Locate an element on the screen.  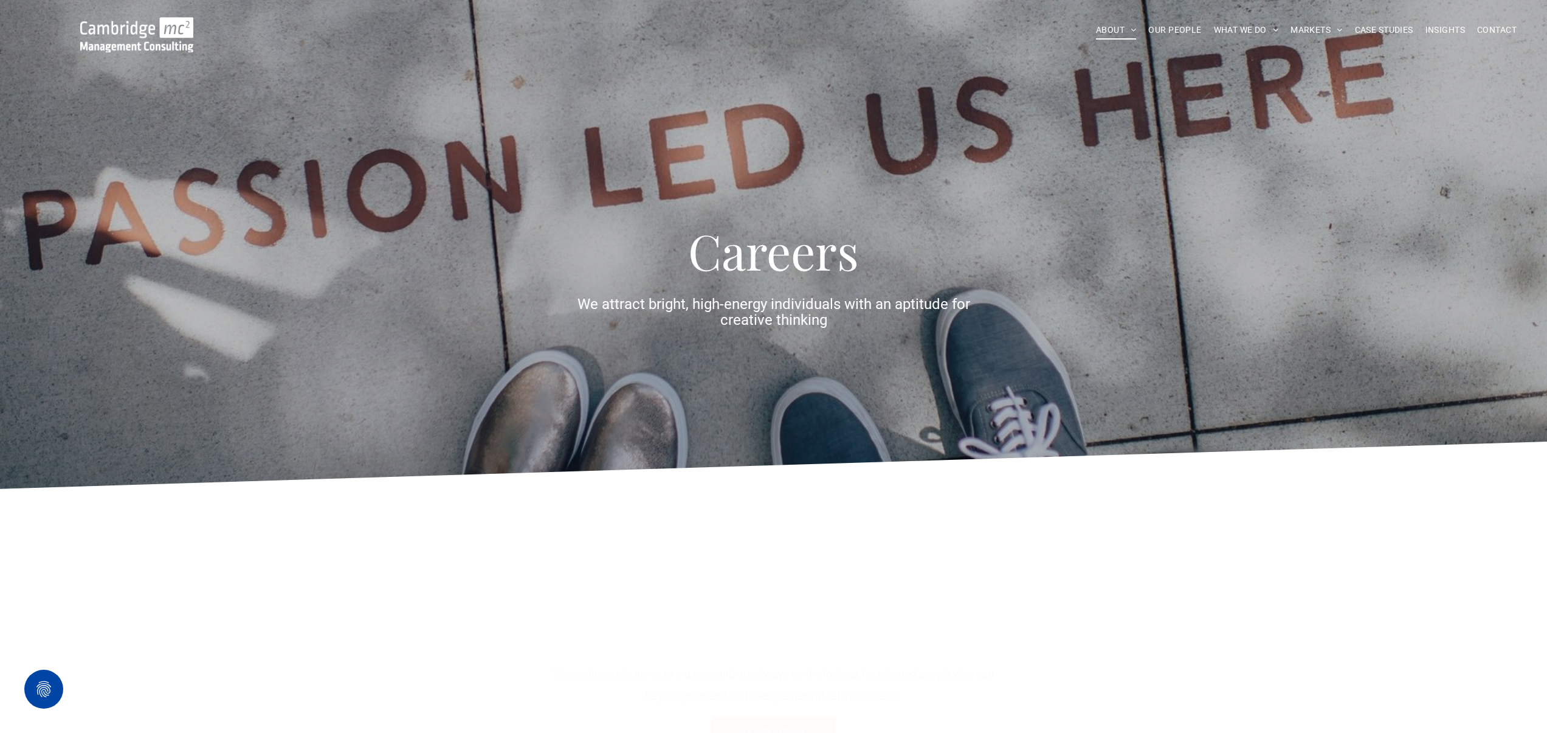
span: We continuously strive to improve and are always on the lookout for talented people who can help ... is located at coordinates (773, 684).